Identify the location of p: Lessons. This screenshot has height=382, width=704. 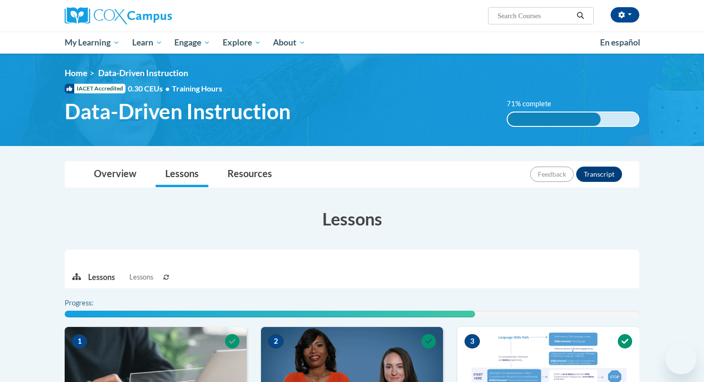
(102, 277).